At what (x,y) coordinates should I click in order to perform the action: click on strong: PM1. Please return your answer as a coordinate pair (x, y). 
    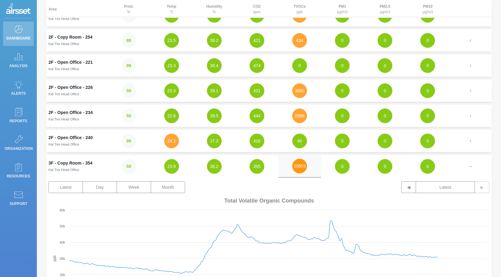
    Looking at the image, I should click on (342, 6).